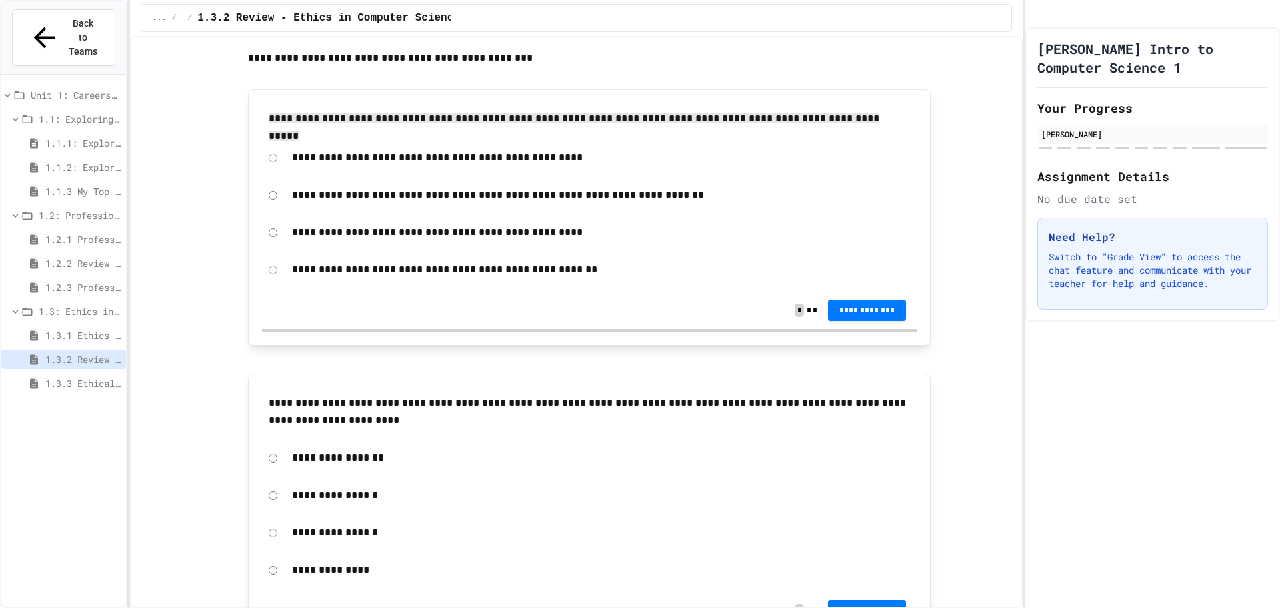 This screenshot has width=1280, height=608. Describe the element at coordinates (83, 383) in the screenshot. I see `span: 1.3.3 Ethical dilemma reflections` at that location.